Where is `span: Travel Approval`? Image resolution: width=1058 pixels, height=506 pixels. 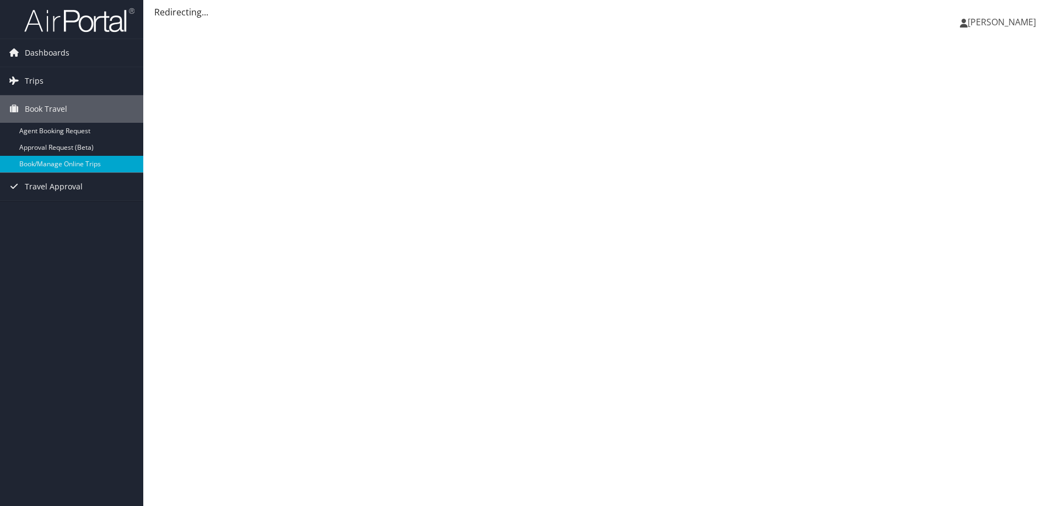 span: Travel Approval is located at coordinates (53, 187).